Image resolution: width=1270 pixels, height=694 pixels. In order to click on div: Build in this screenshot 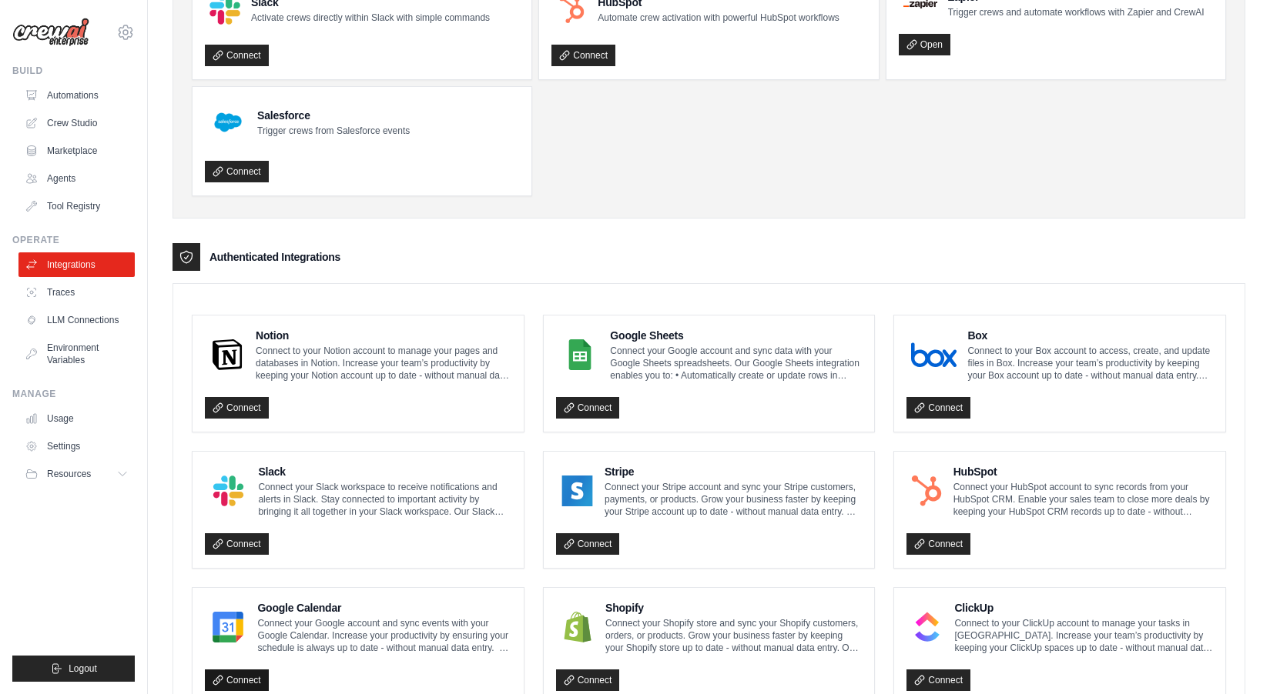, I will do `click(73, 71)`.